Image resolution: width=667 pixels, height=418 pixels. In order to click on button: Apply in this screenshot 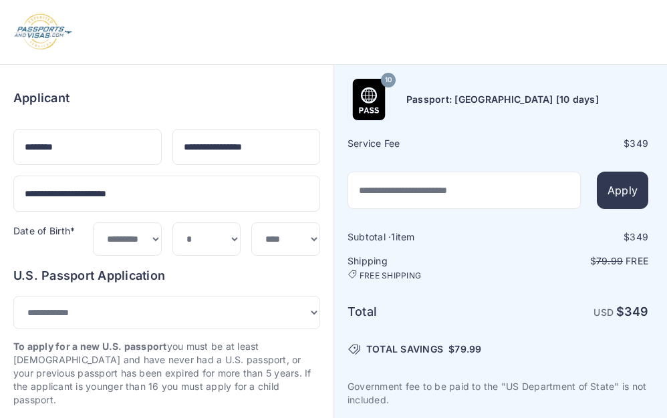, I will do `click(622, 191)`.